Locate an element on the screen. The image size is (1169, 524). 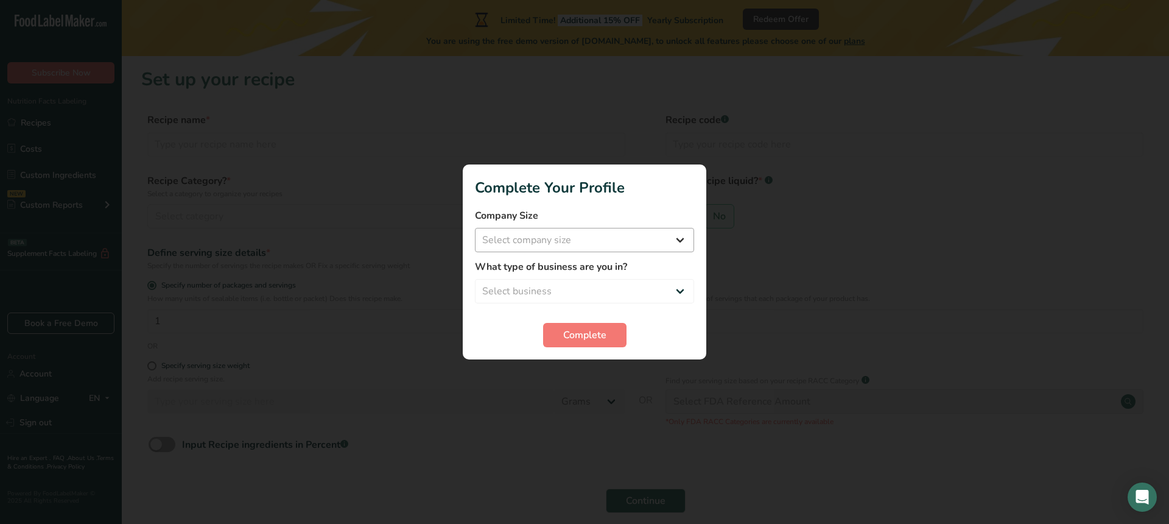
div: Open Intercom Messenger is located at coordinates (1143, 497).